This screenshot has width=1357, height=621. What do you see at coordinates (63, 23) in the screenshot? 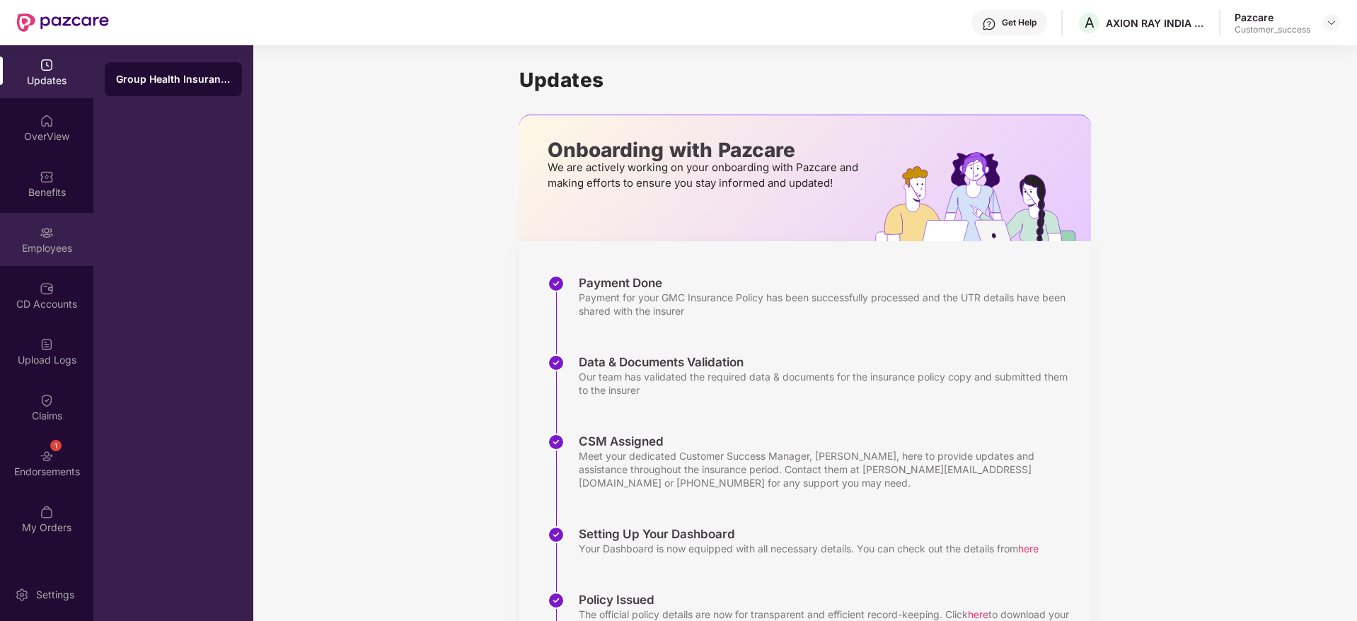
I see `img: New Pazcare Logo` at bounding box center [63, 23].